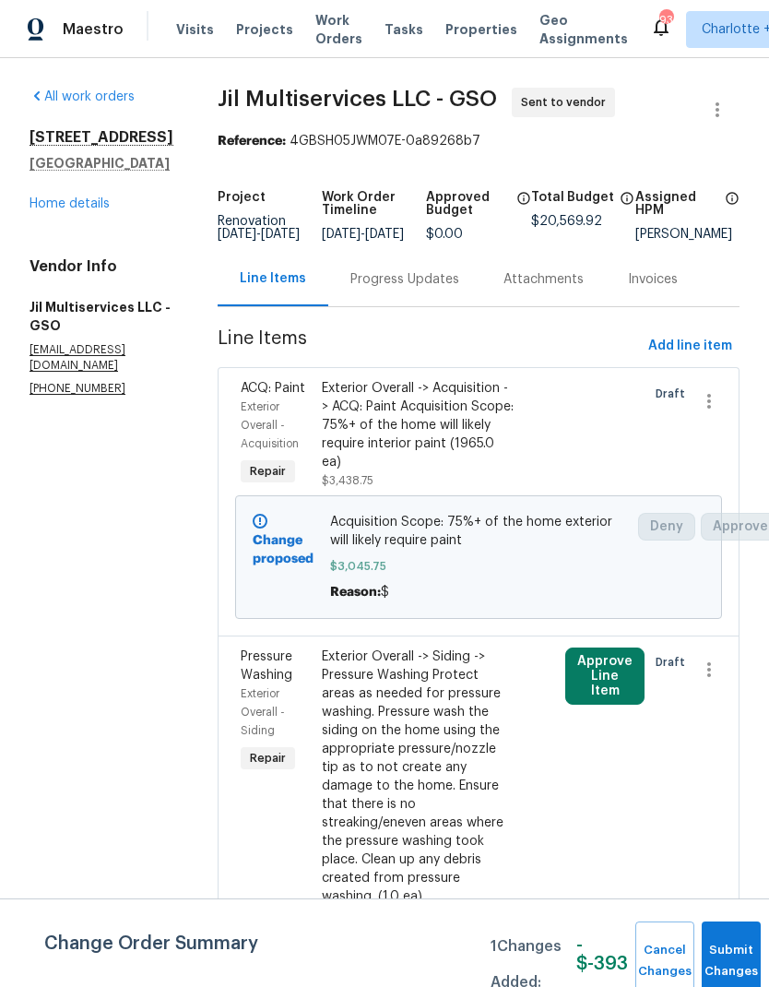 The image size is (769, 987). Describe the element at coordinates (567, 102) in the screenshot. I see `span: Sent to vendor` at that location.